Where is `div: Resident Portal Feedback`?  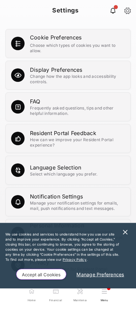 div: Resident Portal Feedback is located at coordinates (77, 133).